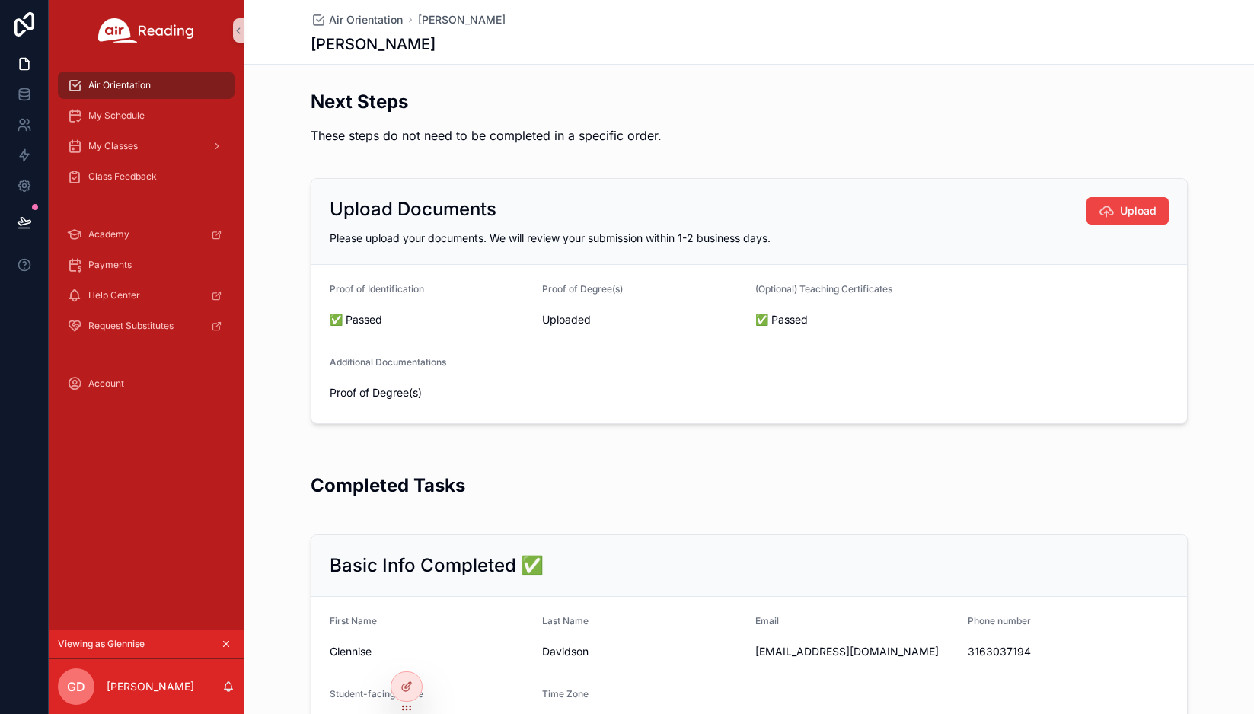 The height and width of the screenshot is (714, 1254). I want to click on span: Upload, so click(1138, 211).